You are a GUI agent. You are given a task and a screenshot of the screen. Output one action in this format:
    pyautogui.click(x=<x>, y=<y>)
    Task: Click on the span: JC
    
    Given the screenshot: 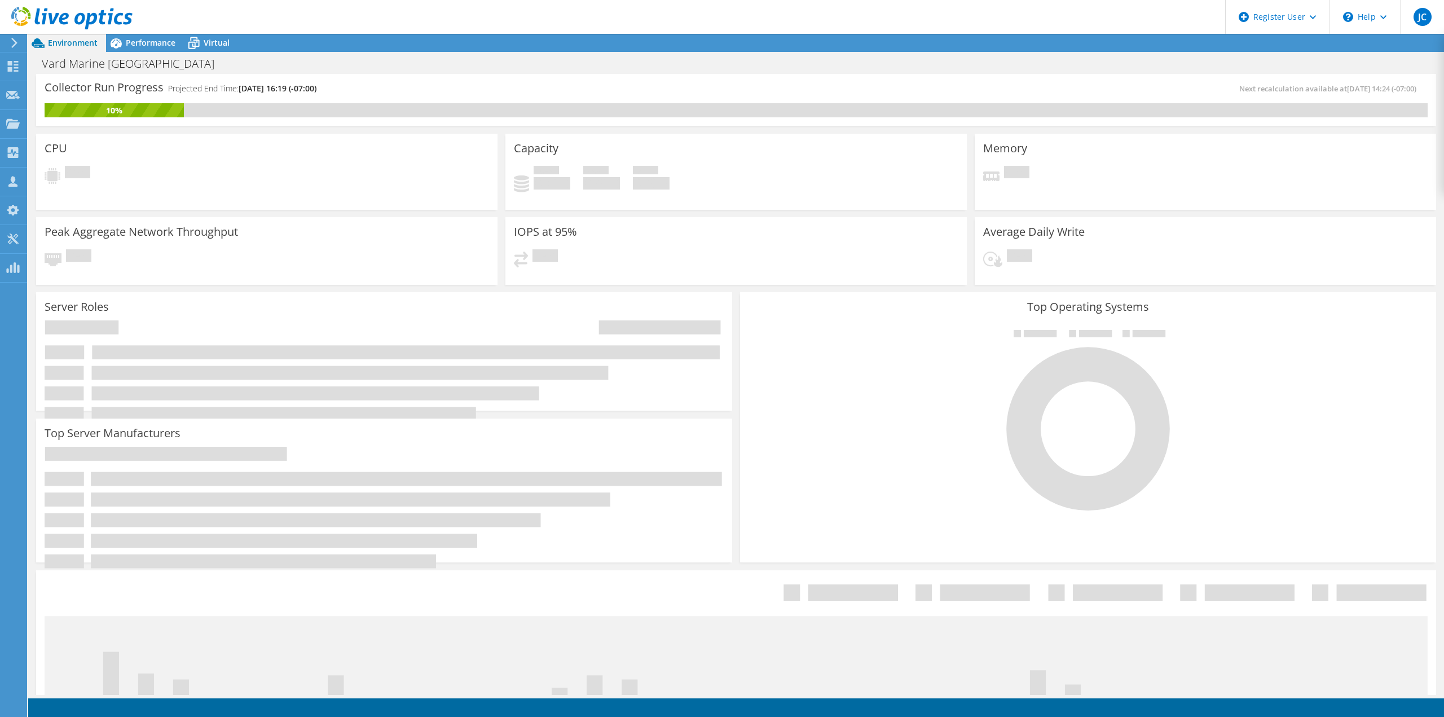 What is the action you would take?
    pyautogui.click(x=1423, y=17)
    